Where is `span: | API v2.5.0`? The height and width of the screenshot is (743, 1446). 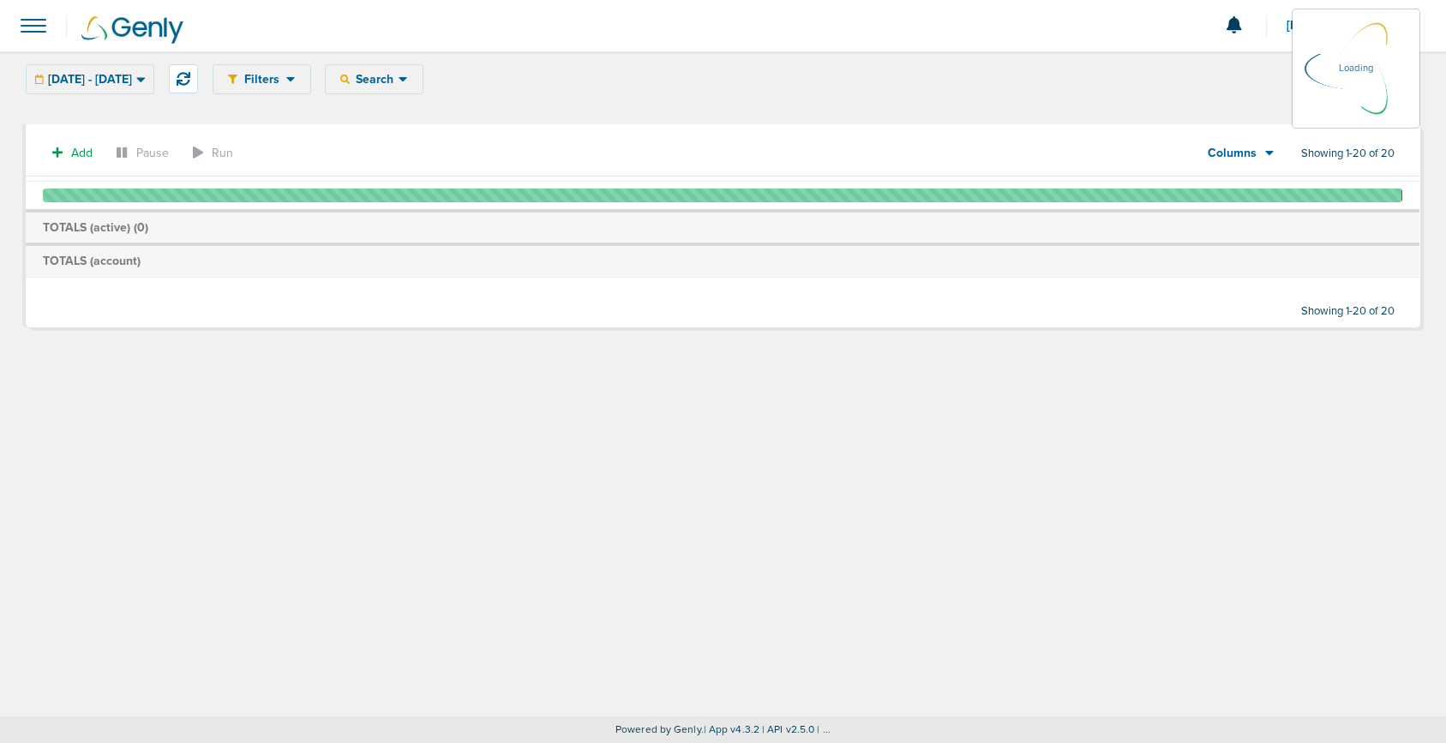 span: | API v2.5.0 is located at coordinates (788, 729).